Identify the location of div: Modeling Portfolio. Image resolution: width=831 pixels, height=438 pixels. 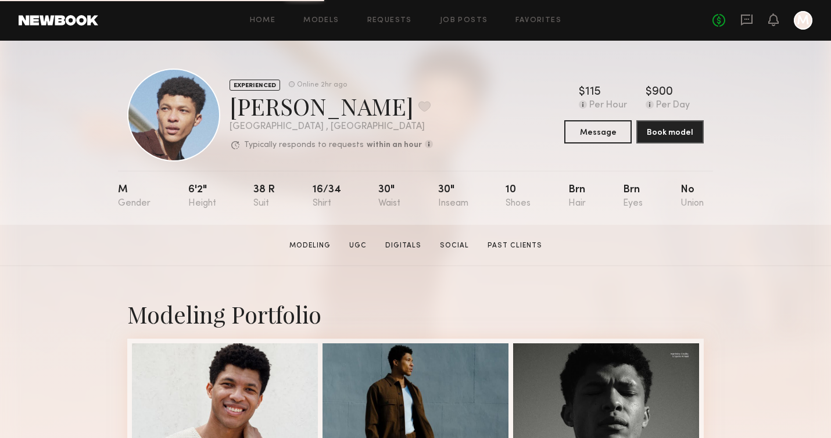
(415, 314).